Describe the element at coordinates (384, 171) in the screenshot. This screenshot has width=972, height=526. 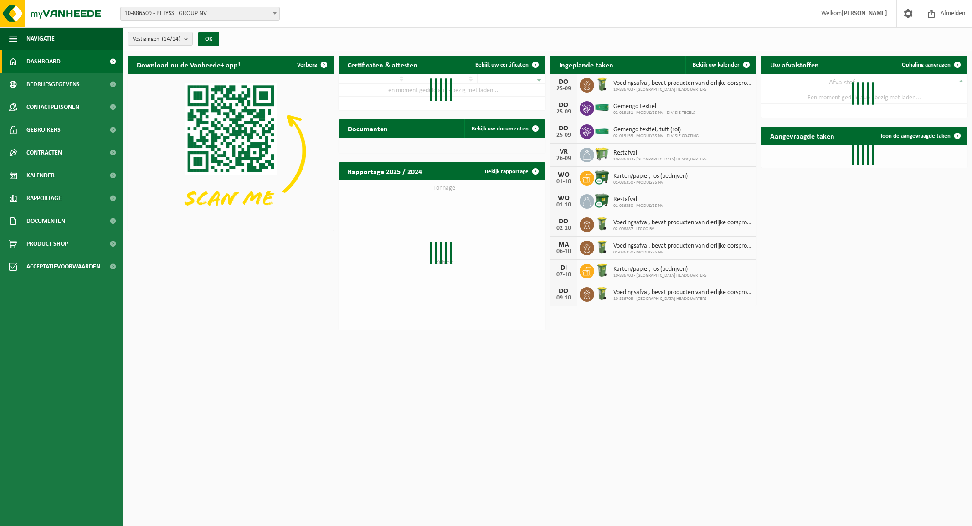
I see `h2: Rapportage 2025 / 2024` at that location.